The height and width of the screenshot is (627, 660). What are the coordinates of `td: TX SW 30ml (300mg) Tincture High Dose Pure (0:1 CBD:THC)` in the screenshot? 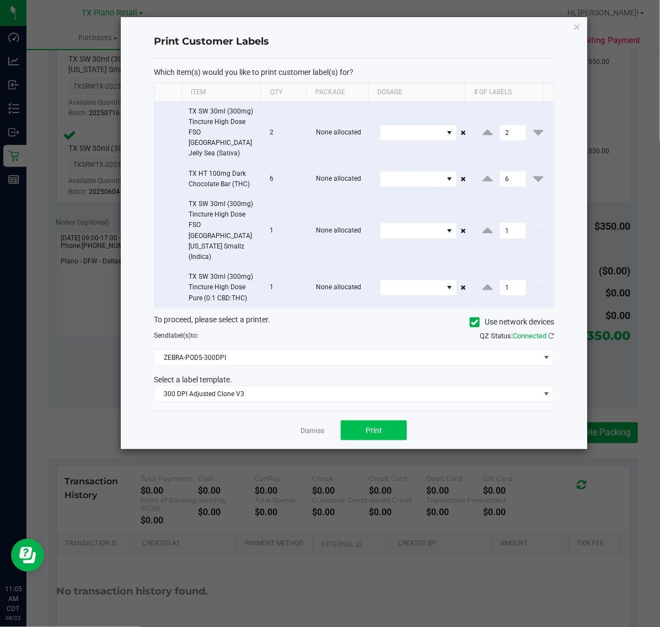 It's located at (223, 288).